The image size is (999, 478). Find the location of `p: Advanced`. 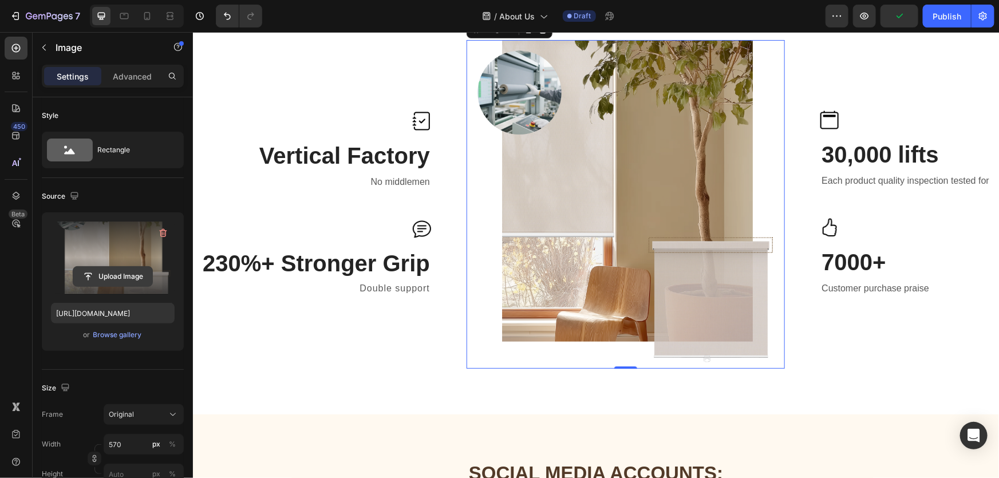

p: Advanced is located at coordinates (132, 76).